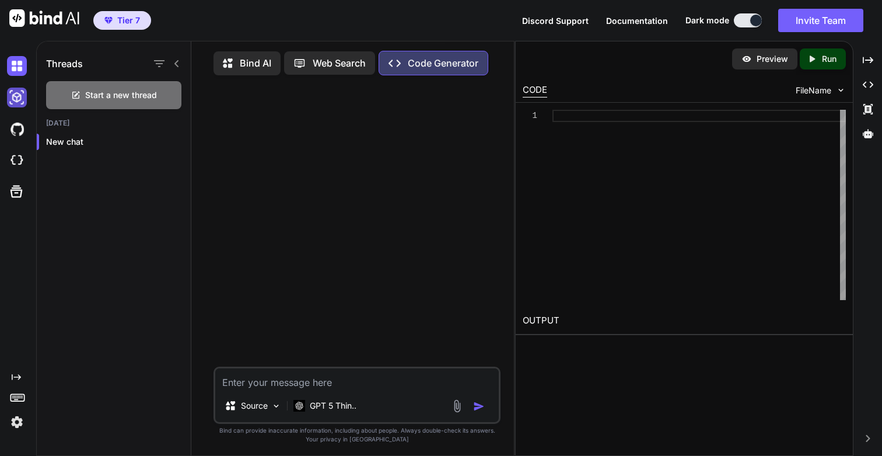 This screenshot has width=882, height=456. Describe the element at coordinates (530, 115) in the screenshot. I see `div: 1` at that location.